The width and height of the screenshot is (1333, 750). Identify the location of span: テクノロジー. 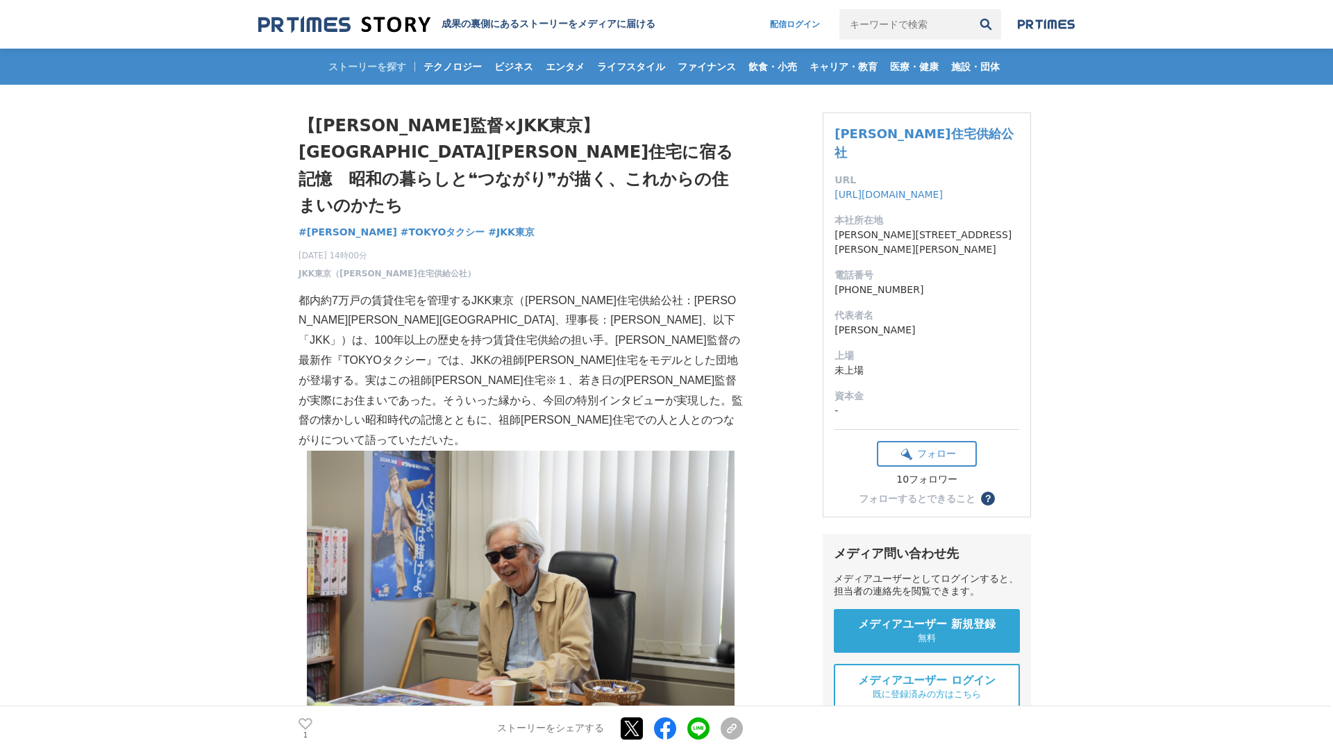
(453, 67).